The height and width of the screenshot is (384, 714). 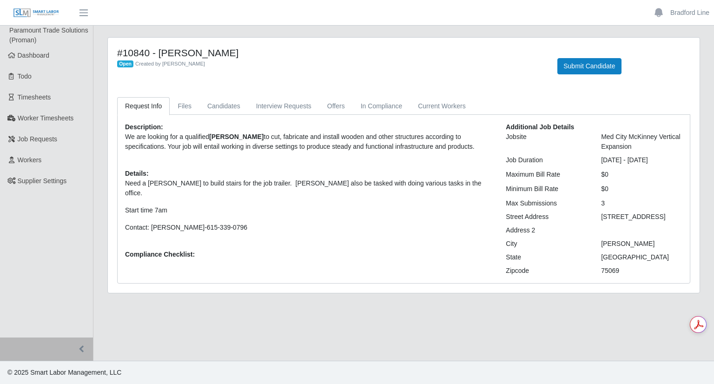 What do you see at coordinates (546, 230) in the screenshot?
I see `div: Address 2` at bounding box center [546, 230].